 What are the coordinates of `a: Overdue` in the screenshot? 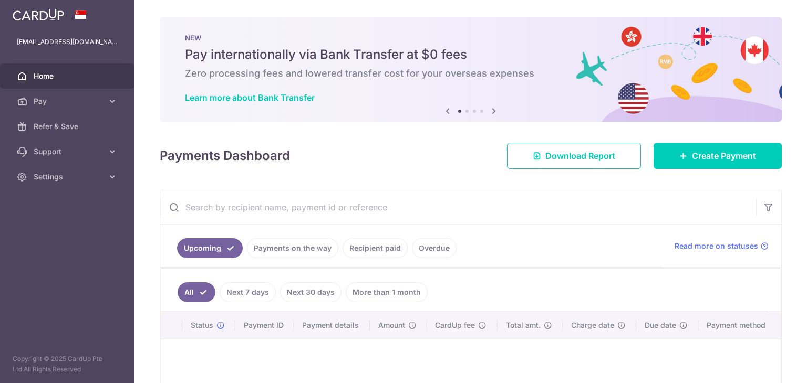 It's located at (434, 248).